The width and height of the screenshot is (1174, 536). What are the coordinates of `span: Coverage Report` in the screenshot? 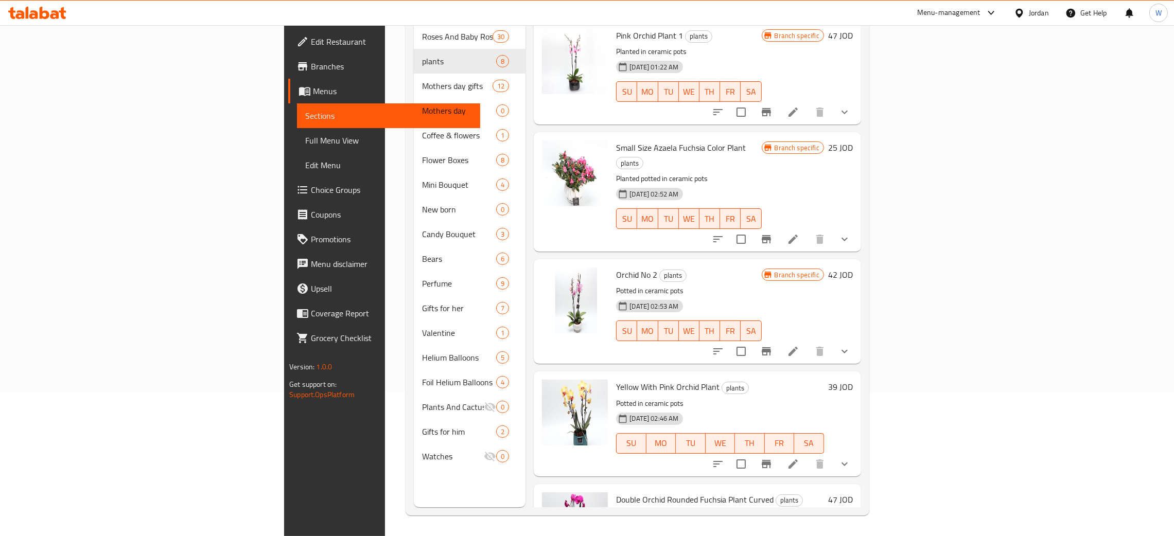 It's located at (391, 313).